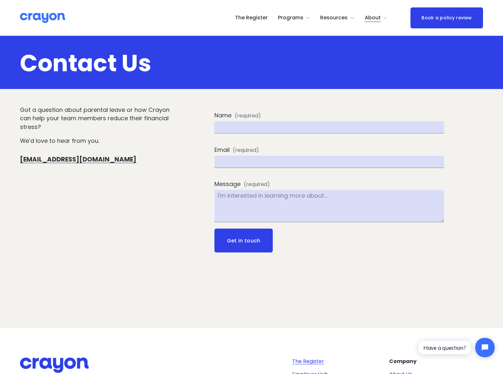 This screenshot has width=503, height=374. What do you see at coordinates (251, 63) in the screenshot?
I see `h1: Contact Us` at bounding box center [251, 63].